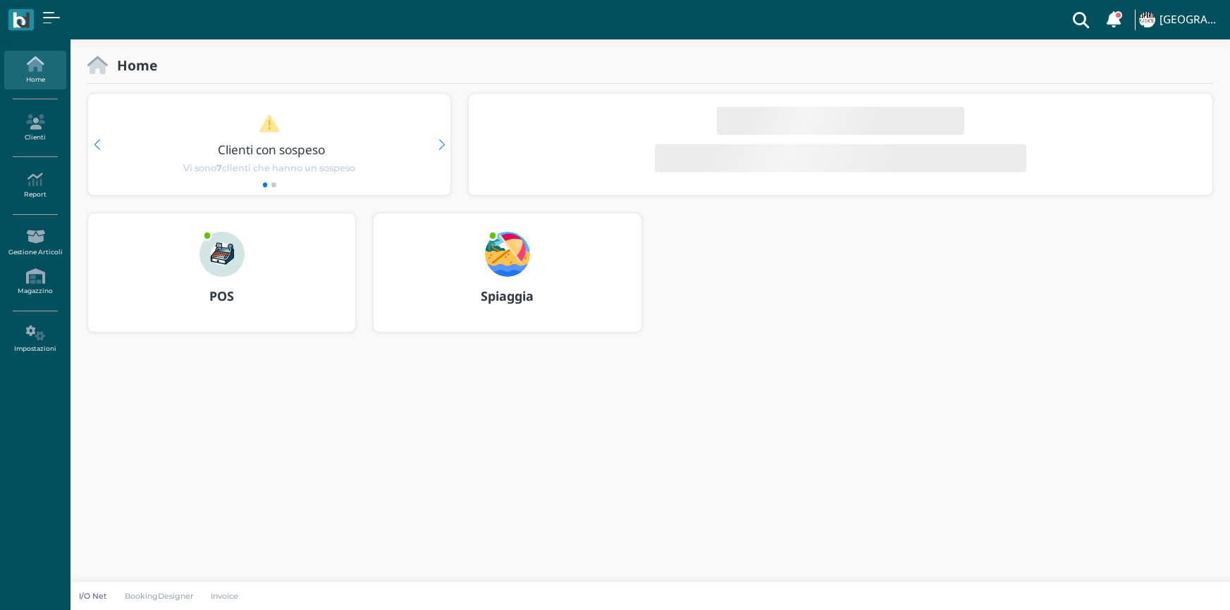 The width and height of the screenshot is (1230, 610). Describe the element at coordinates (269, 144) in the screenshot. I see `a: Clienti con sospeso Vi sono7clienti che hanno un sospeso` at that location.